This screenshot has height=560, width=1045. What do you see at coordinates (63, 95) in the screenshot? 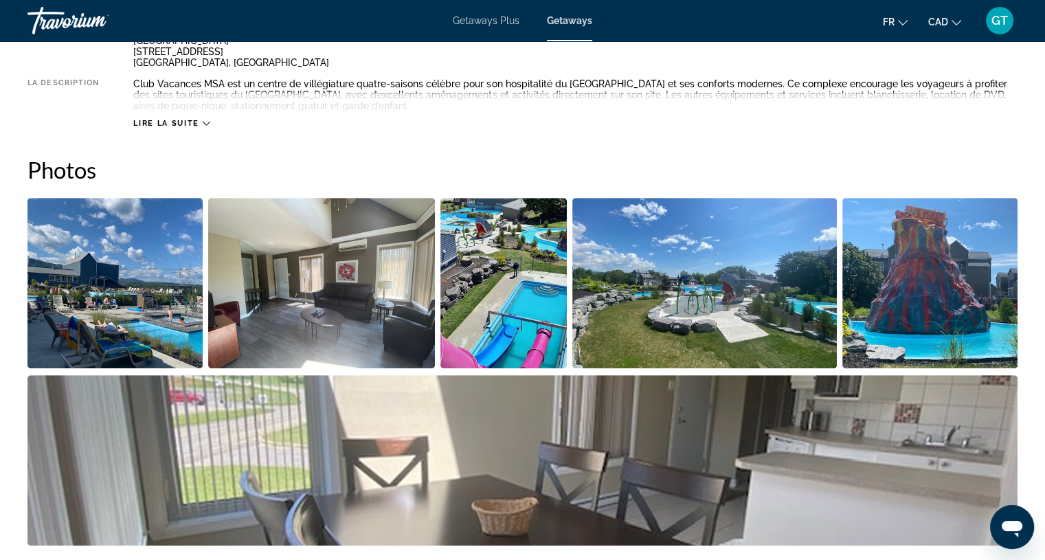
I see `div: La description` at bounding box center [63, 95].